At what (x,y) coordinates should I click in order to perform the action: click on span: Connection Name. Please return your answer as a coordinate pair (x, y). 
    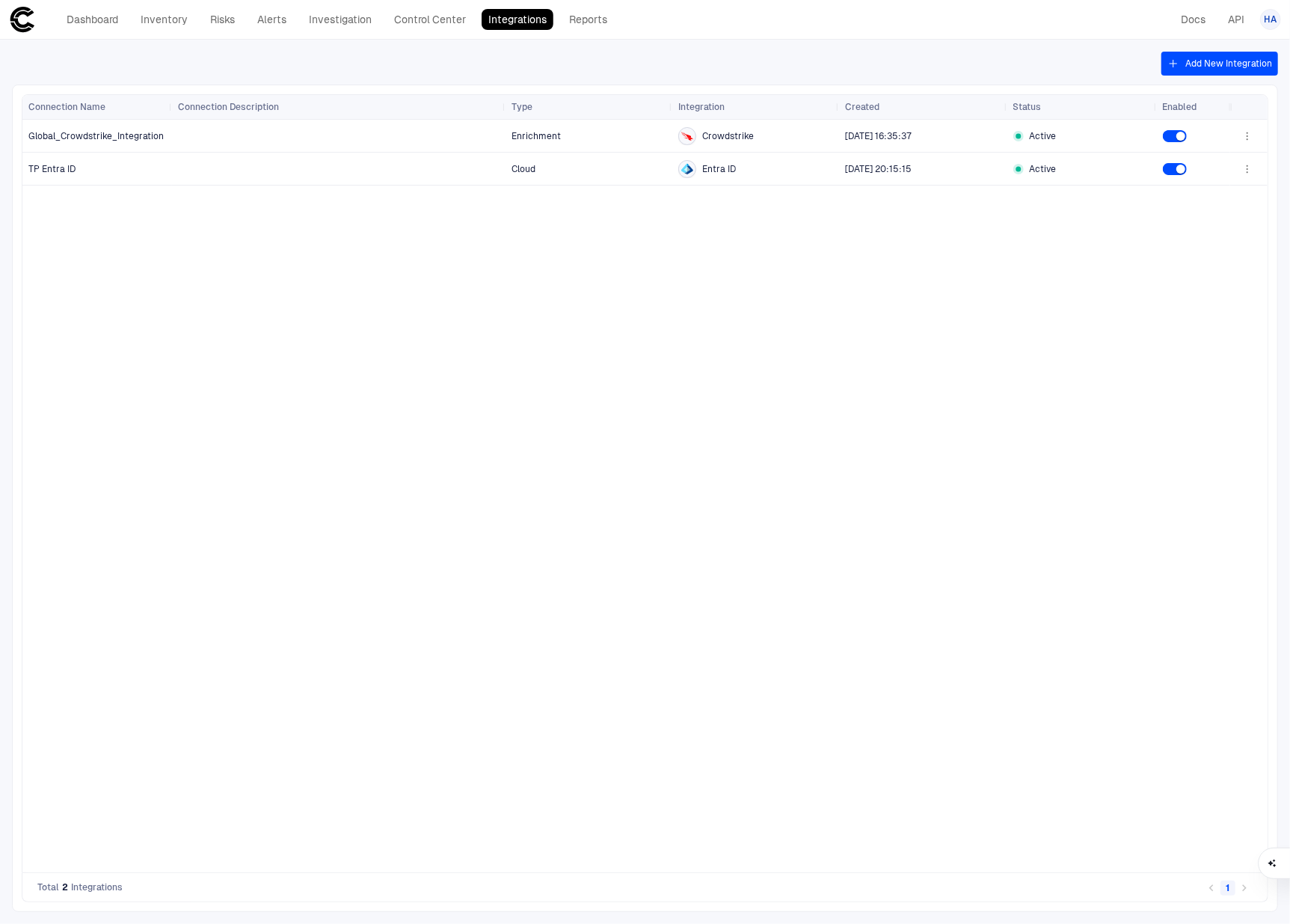
    Looking at the image, I should click on (66, 107).